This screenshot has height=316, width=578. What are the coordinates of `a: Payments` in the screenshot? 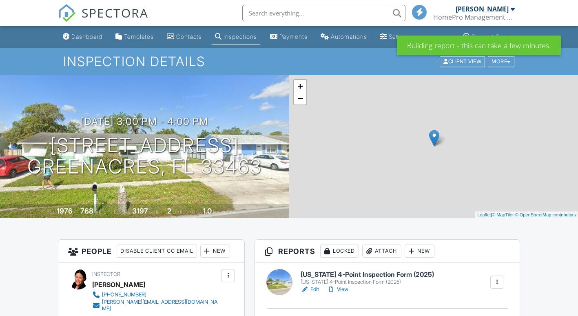 It's located at (289, 37).